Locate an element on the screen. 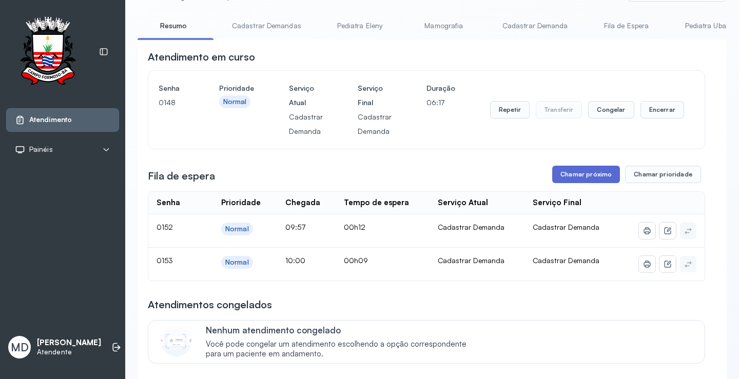  div: Prioridade is located at coordinates (241, 203).